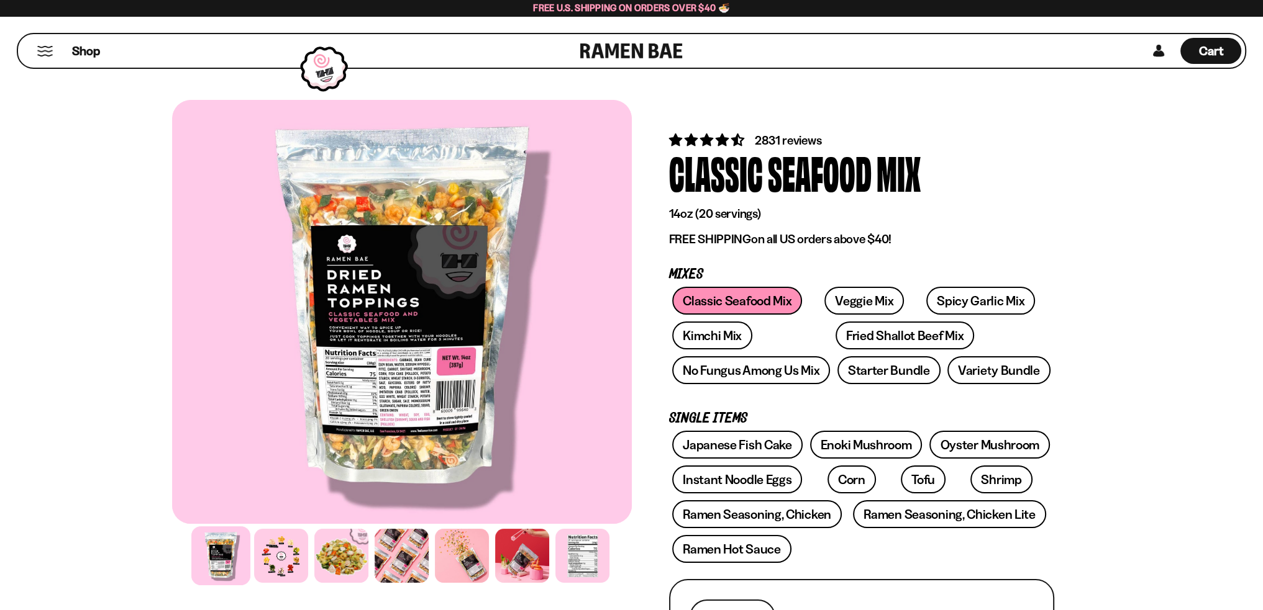 This screenshot has width=1263, height=610. Describe the element at coordinates (904, 335) in the screenshot. I see `a: Fried Shallot Beef Mix` at that location.